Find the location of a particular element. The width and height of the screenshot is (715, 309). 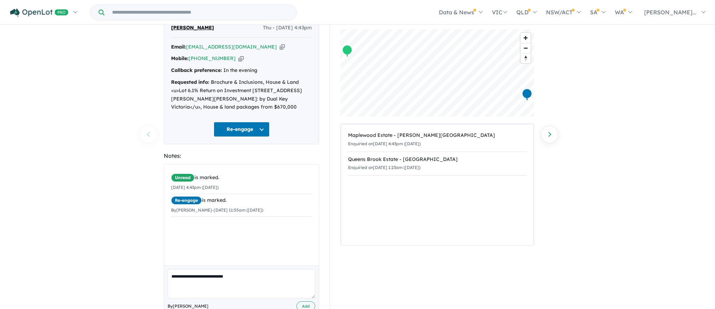

button: Reset bearing to north is located at coordinates (526, 58).